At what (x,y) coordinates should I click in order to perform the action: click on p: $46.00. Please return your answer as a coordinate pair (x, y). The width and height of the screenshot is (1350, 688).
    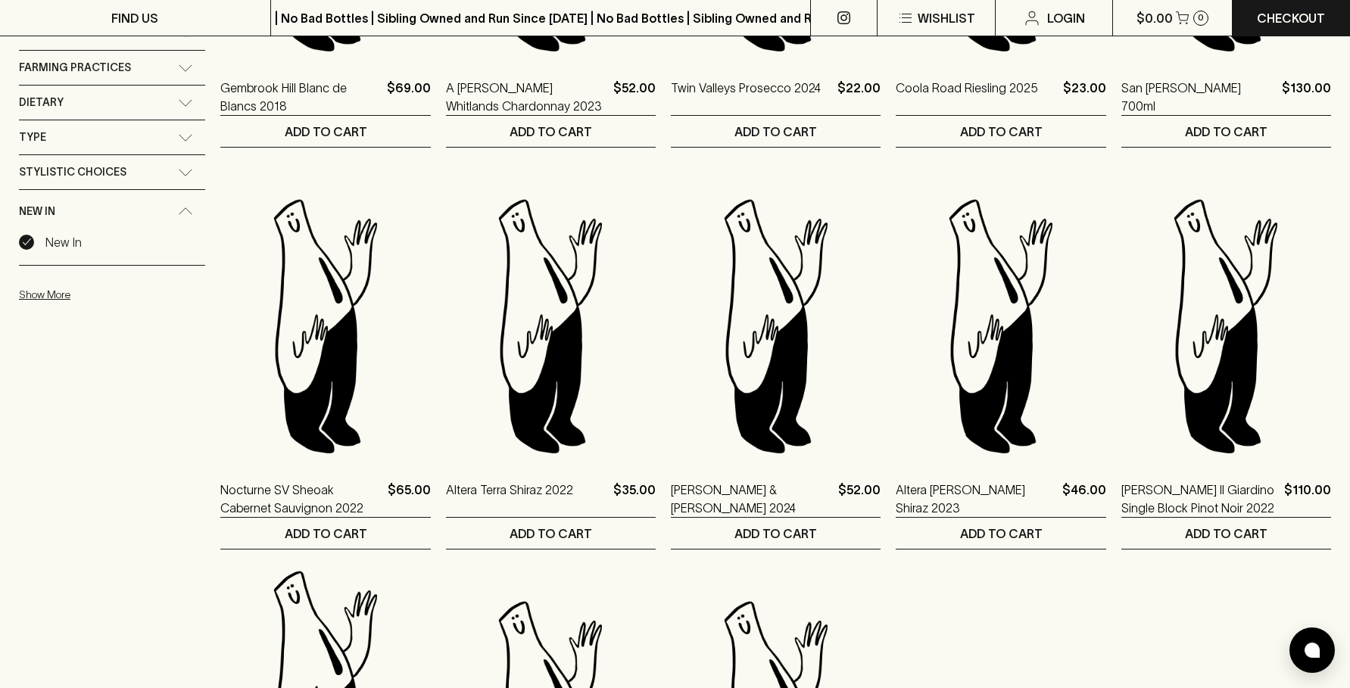
    Looking at the image, I should click on (1084, 499).